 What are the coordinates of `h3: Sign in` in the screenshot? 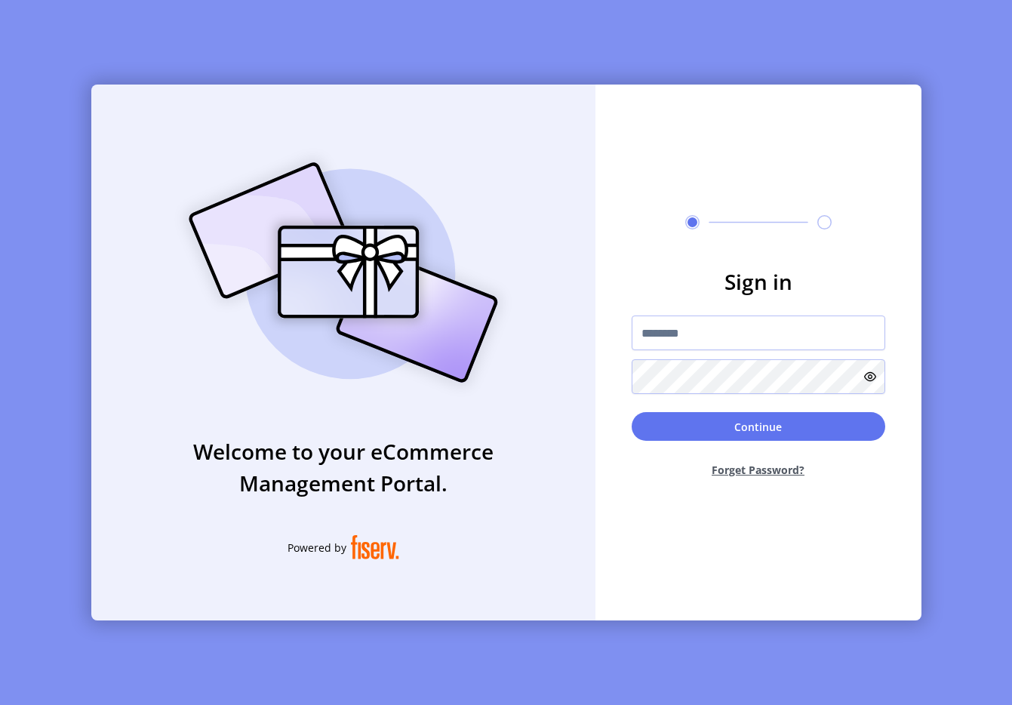 It's located at (759, 282).